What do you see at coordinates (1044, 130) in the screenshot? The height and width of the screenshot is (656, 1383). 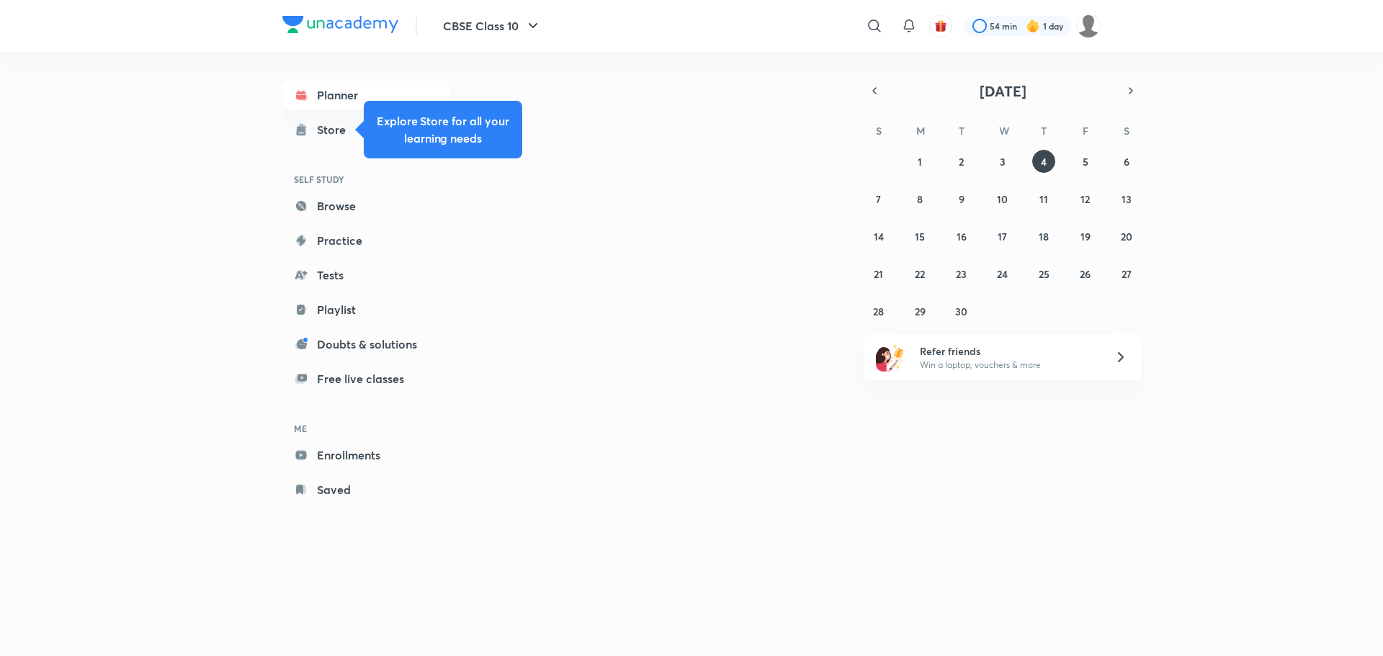 I see `abbr: Thursday` at bounding box center [1044, 130].